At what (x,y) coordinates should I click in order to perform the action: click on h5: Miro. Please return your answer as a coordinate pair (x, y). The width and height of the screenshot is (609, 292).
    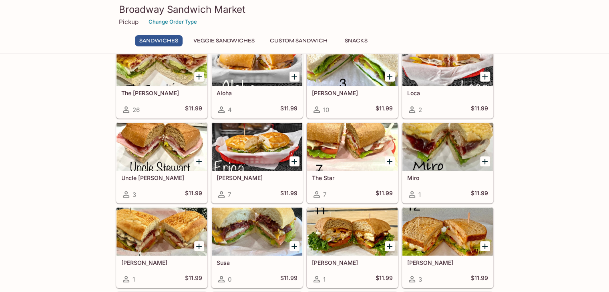
    Looking at the image, I should click on (448, 178).